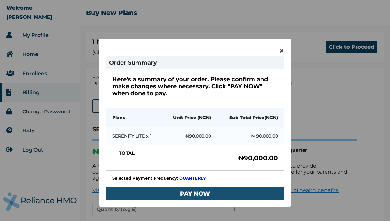  I want to click on th: Plans, so click(134, 118).